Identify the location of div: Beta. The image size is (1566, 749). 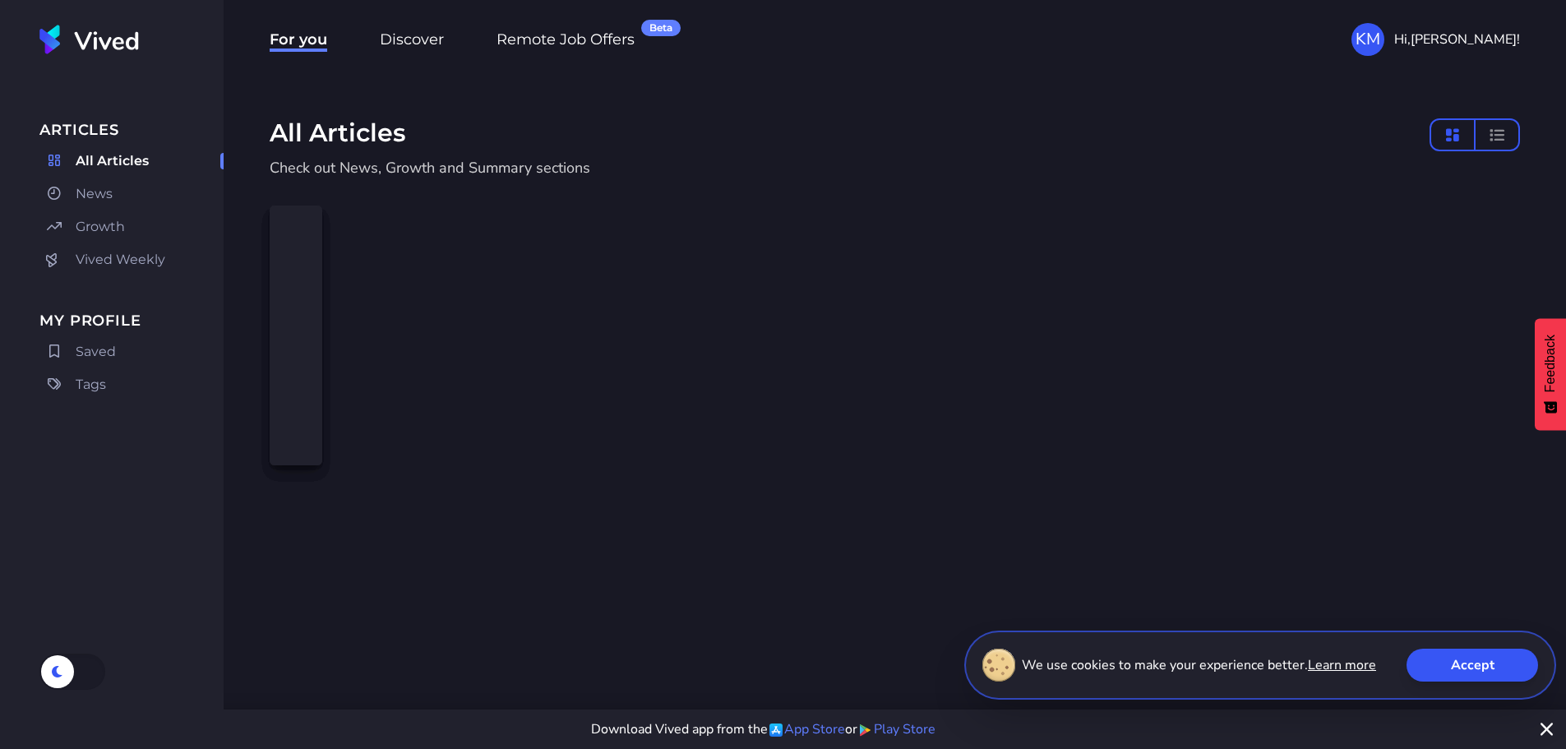
(661, 28).